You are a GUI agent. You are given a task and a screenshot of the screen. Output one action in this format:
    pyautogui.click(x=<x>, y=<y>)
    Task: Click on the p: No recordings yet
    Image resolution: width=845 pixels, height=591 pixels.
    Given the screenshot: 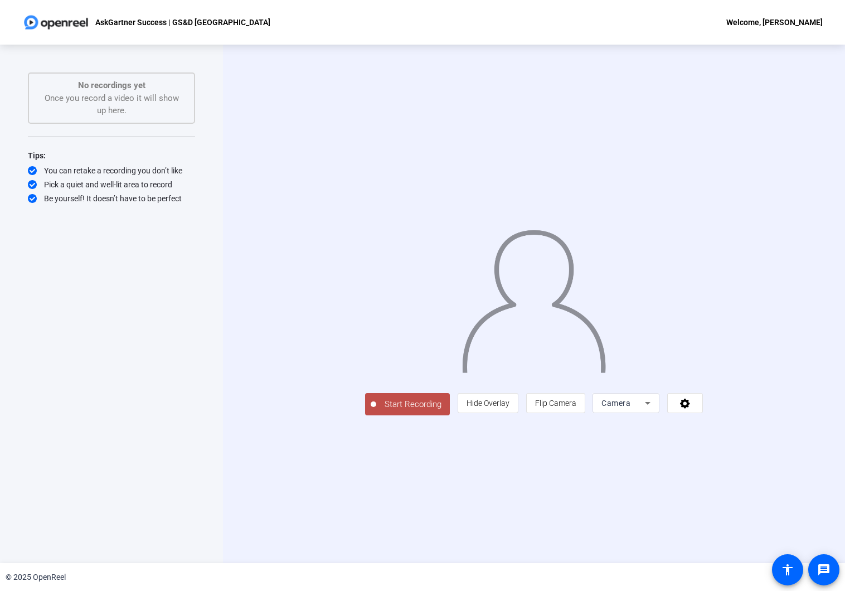 What is the action you would take?
    pyautogui.click(x=112, y=85)
    